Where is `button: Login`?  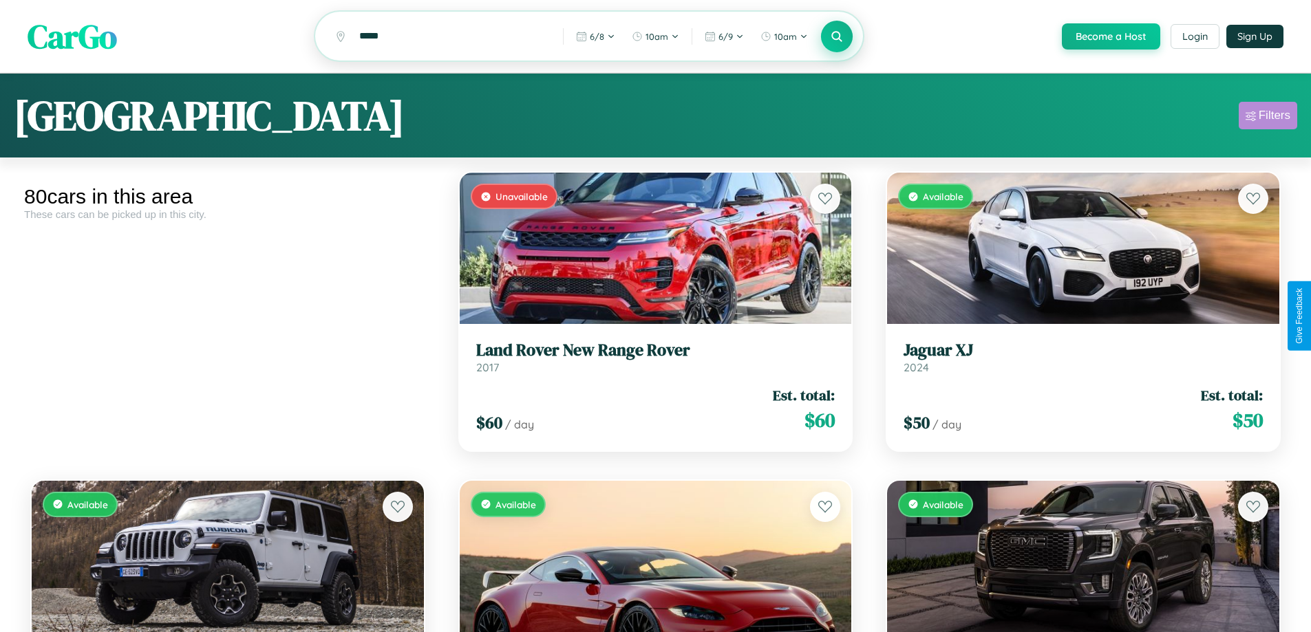
button: Login is located at coordinates (1194, 36).